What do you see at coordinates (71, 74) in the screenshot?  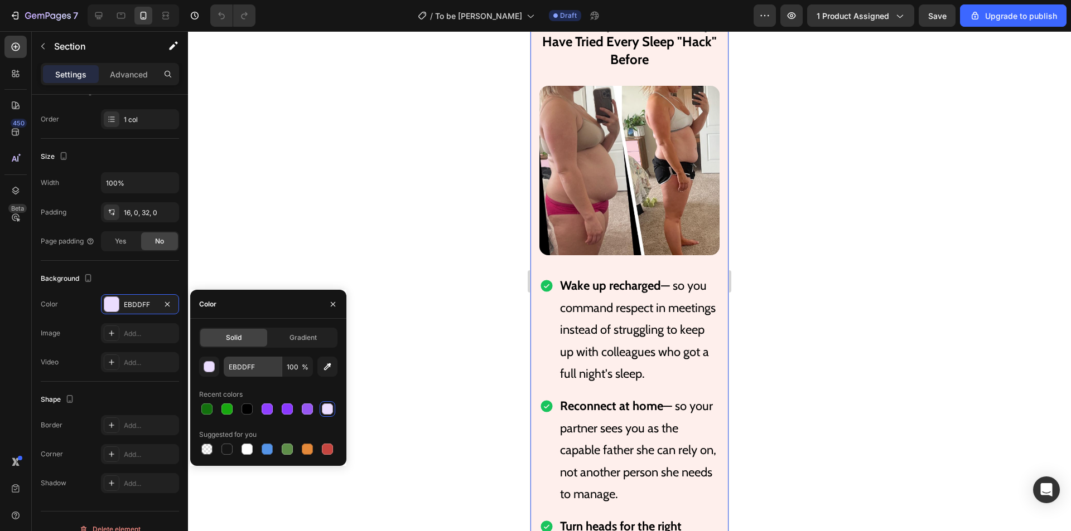 I see `p: Settings` at bounding box center [71, 74].